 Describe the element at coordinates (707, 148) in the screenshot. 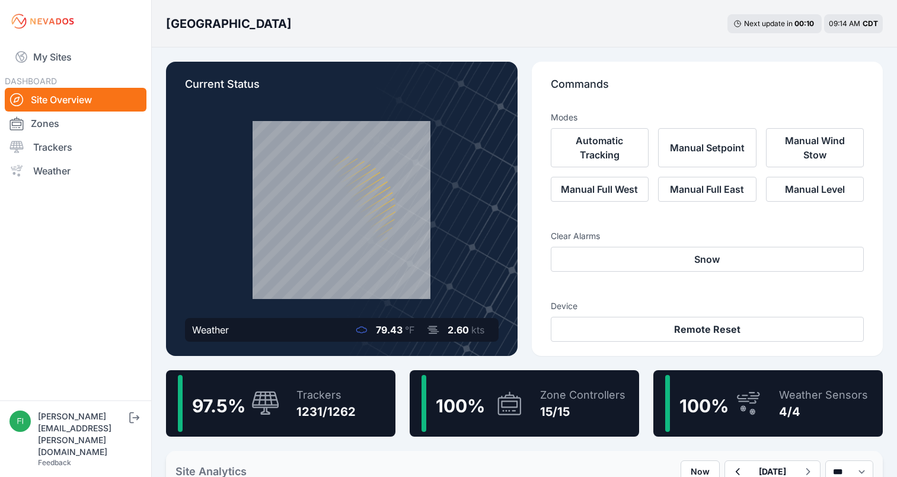

I see `button: Manual Setpoint` at that location.